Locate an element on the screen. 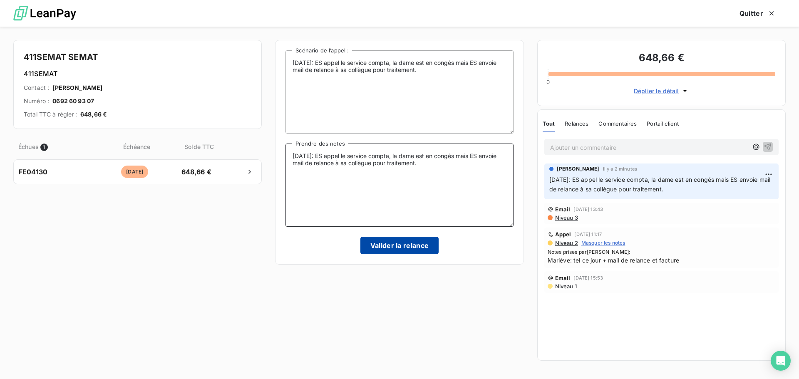  button: Déplier le détail is located at coordinates (661, 91).